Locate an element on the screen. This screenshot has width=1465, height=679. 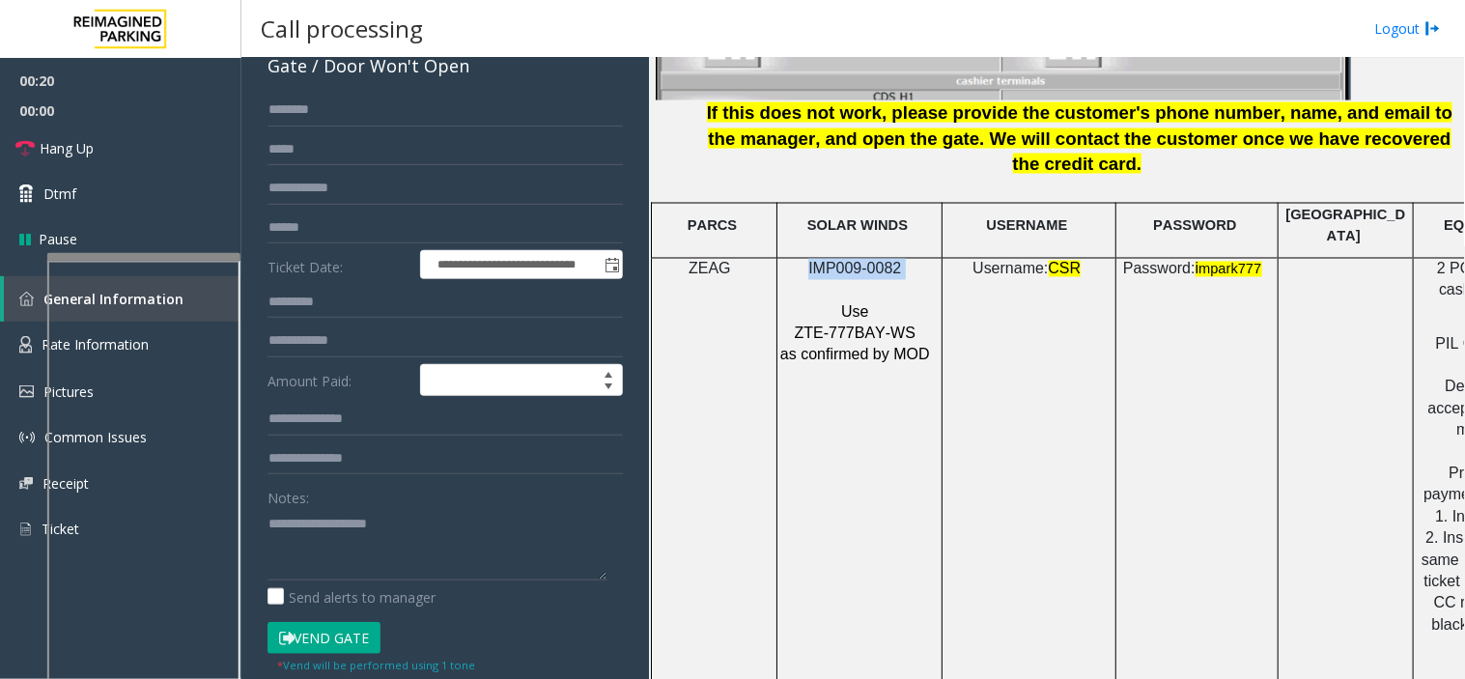
span: If this does not work, please provide the customer's phone number, name, and email to the manager... is located at coordinates (1080, 126).